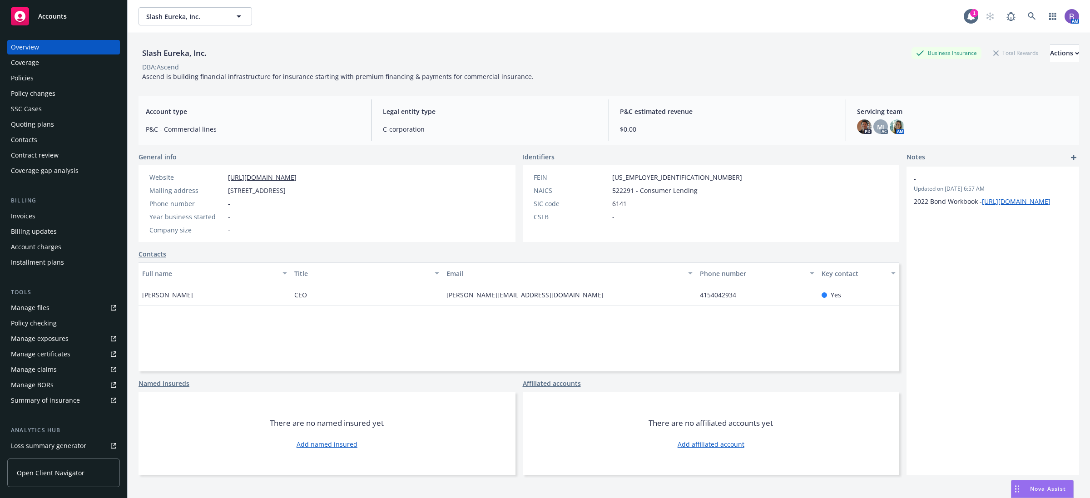 The width and height of the screenshot is (1090, 498). I want to click on a: Installment plans, so click(64, 262).